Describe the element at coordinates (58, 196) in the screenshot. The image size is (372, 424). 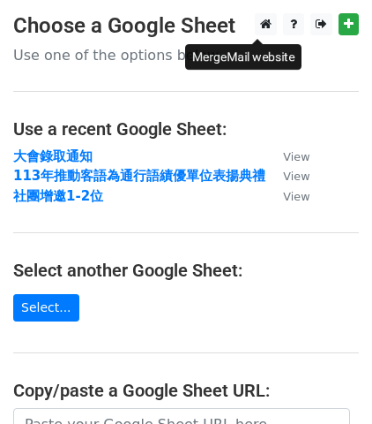
I see `strong: 社團增邀1-2位` at that location.